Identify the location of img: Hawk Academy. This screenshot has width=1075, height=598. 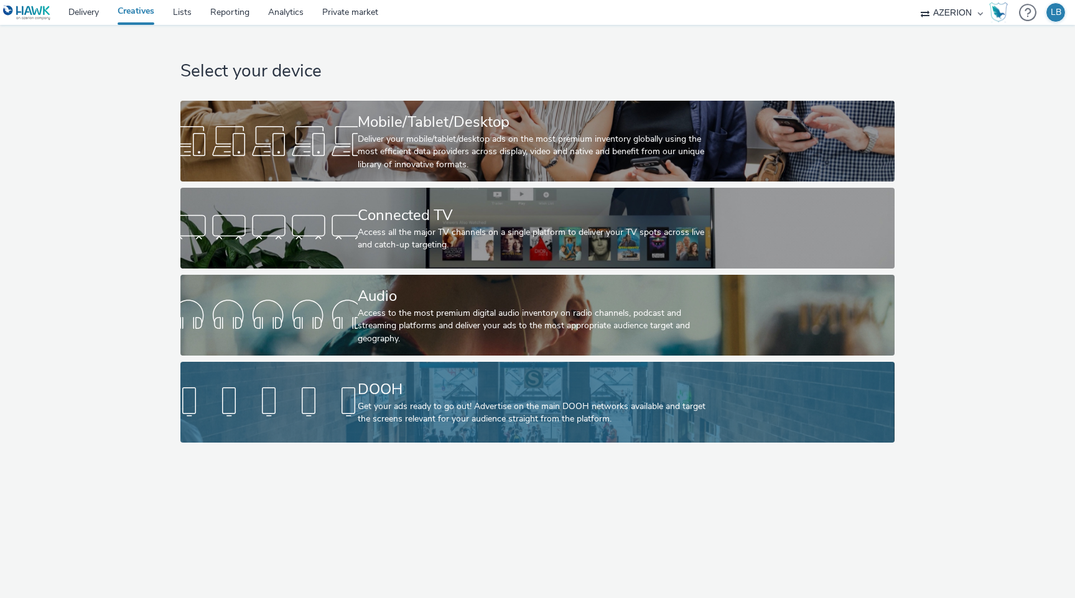
(998, 12).